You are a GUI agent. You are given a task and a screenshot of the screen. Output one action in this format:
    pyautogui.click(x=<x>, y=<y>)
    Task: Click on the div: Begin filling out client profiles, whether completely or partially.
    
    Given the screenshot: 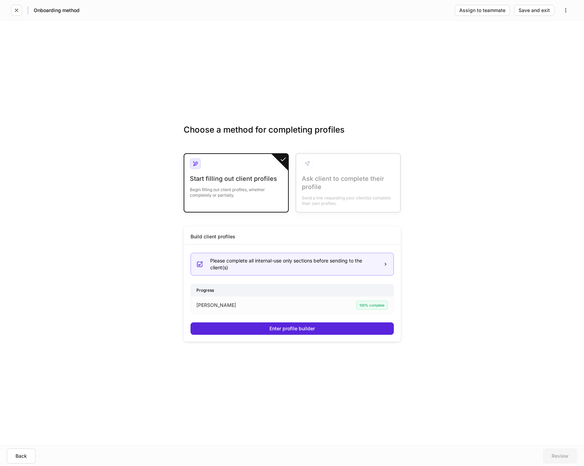 What is the action you would take?
    pyautogui.click(x=236, y=190)
    